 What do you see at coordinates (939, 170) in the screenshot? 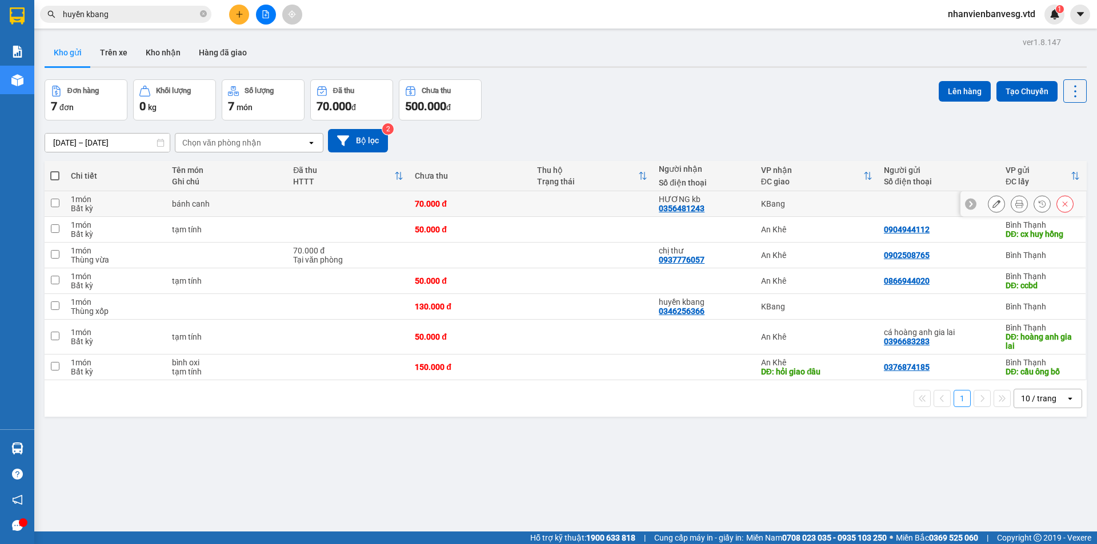
I see `div: Người gửi` at bounding box center [939, 170].